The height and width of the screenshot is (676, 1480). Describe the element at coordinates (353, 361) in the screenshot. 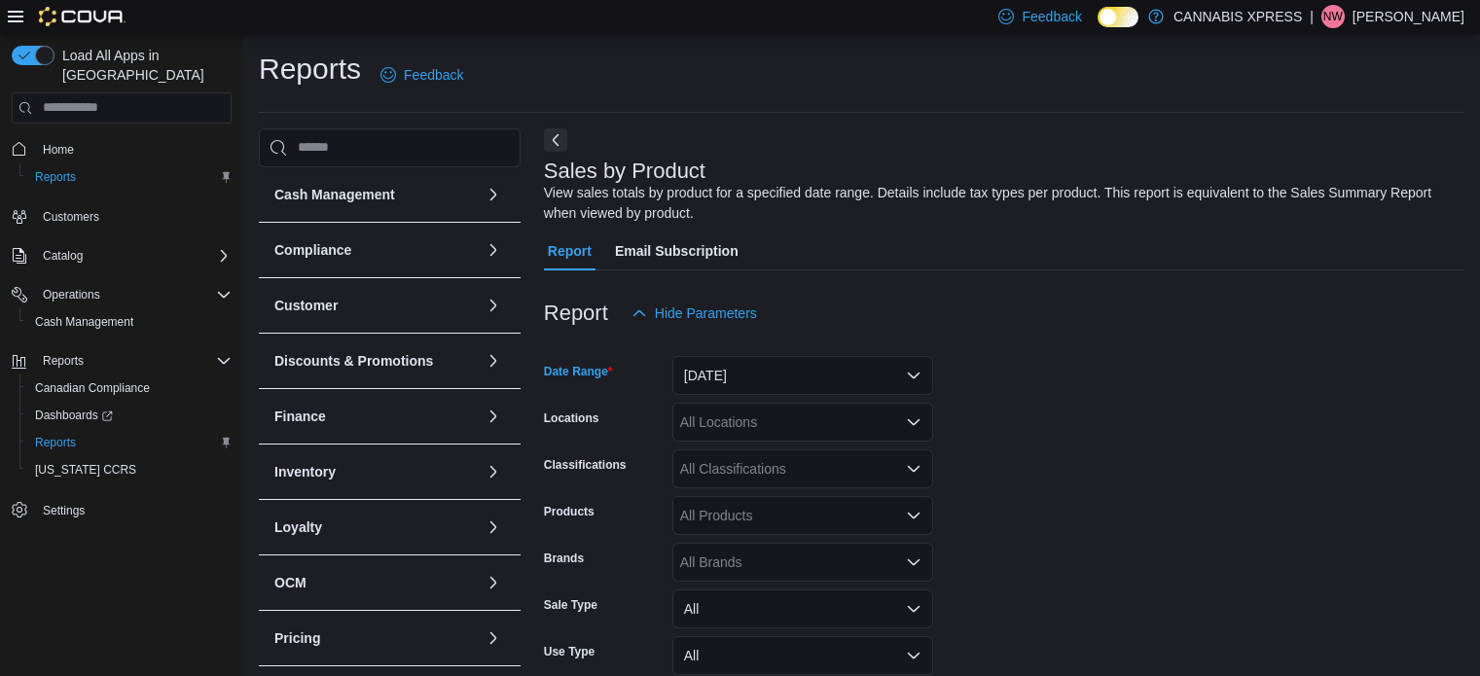

I see `h3: Discounts & Promotions` at that location.